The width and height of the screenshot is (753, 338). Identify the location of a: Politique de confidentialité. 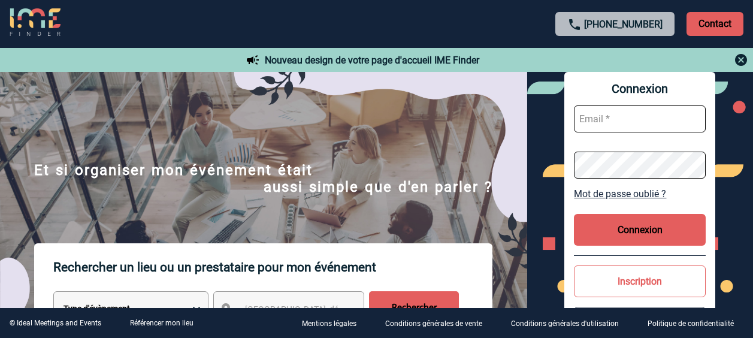
(695, 323).